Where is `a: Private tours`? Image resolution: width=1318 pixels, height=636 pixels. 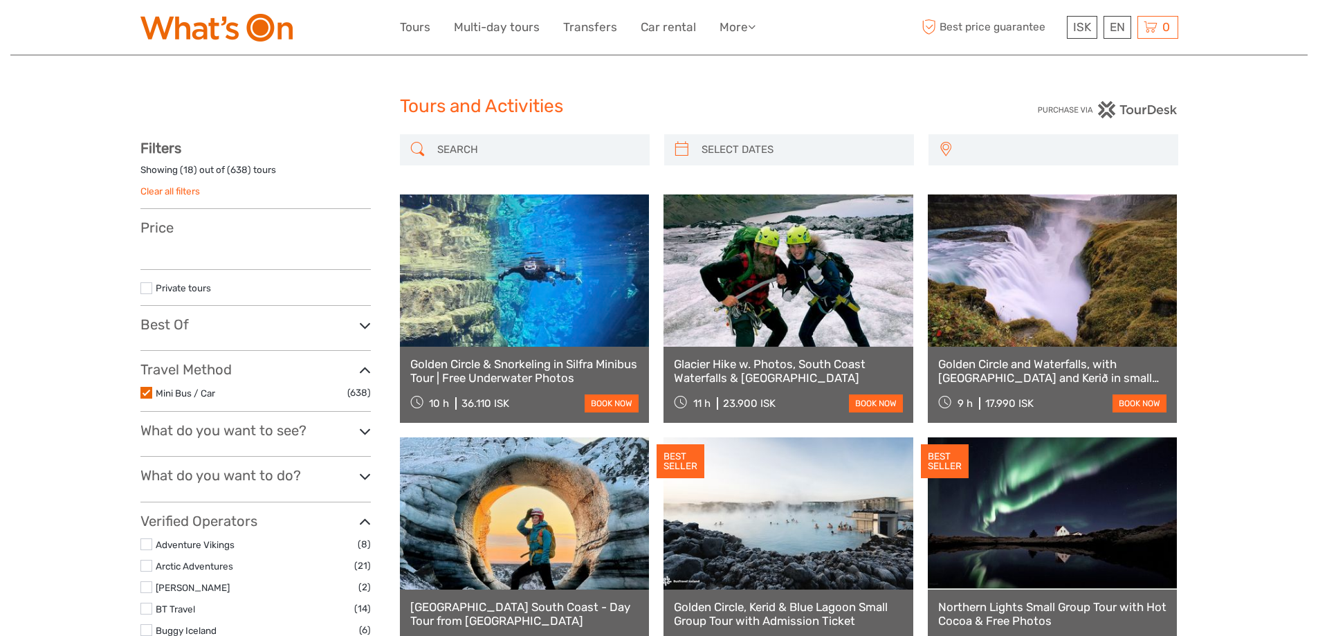
a: Private tours is located at coordinates (183, 288).